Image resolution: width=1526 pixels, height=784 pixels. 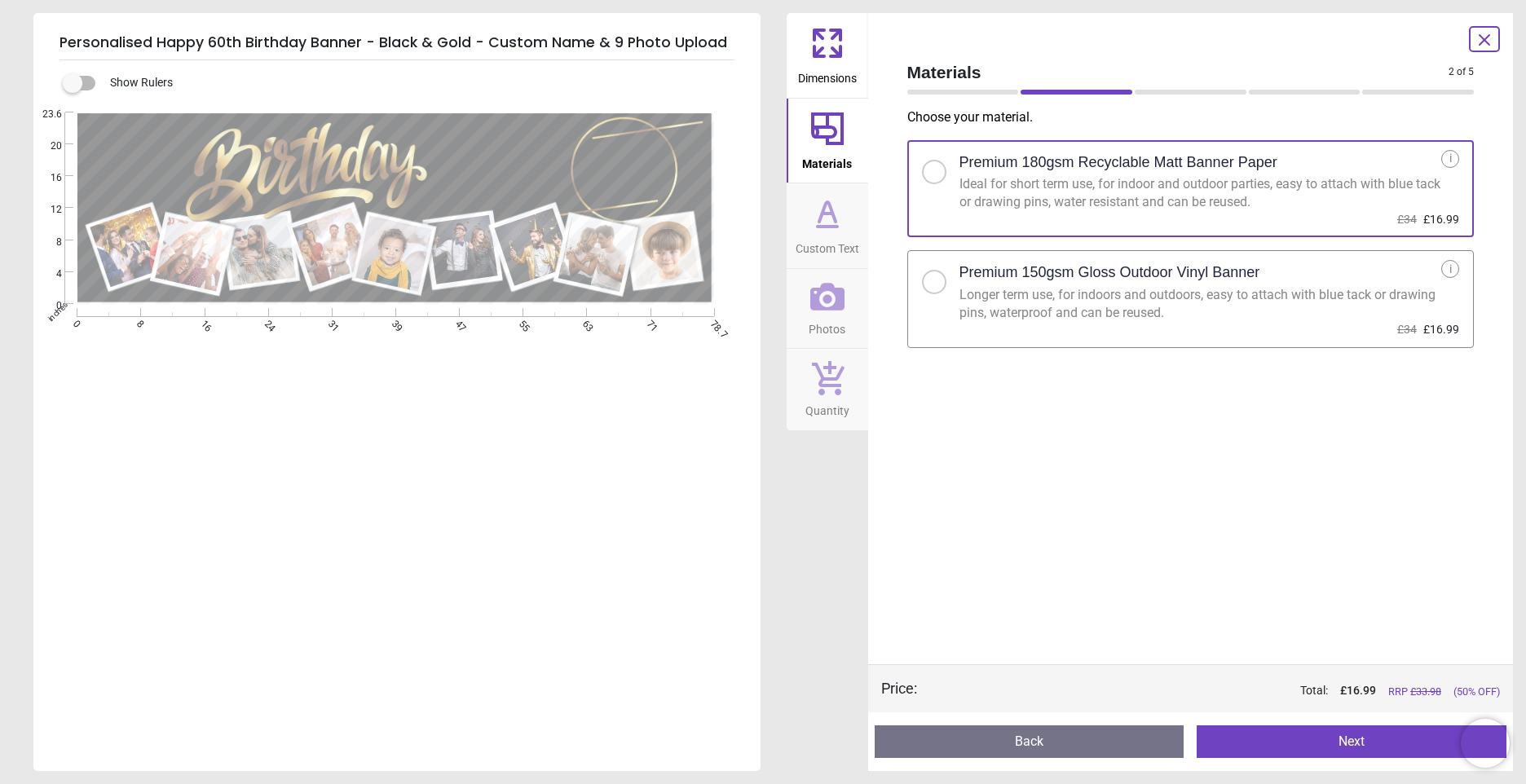 What do you see at coordinates (1414, 691) in the screenshot?
I see `span: RRP` at bounding box center [1414, 691].